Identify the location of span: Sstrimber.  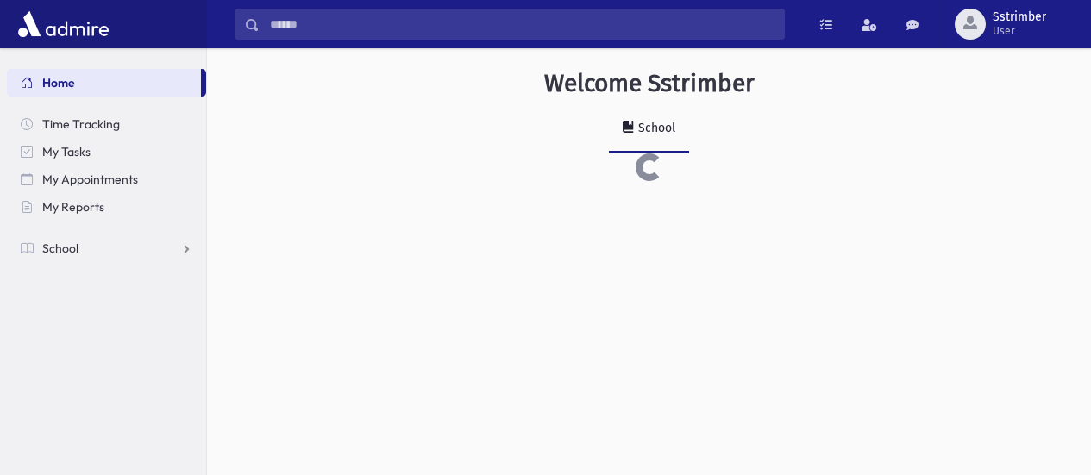
(1020, 17).